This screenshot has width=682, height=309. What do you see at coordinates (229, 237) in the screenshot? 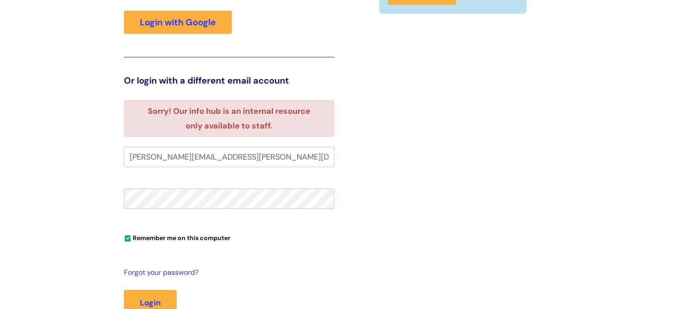
I see `div: You can uncheck this option if you're logging in from a shared device` at bounding box center [229, 237].